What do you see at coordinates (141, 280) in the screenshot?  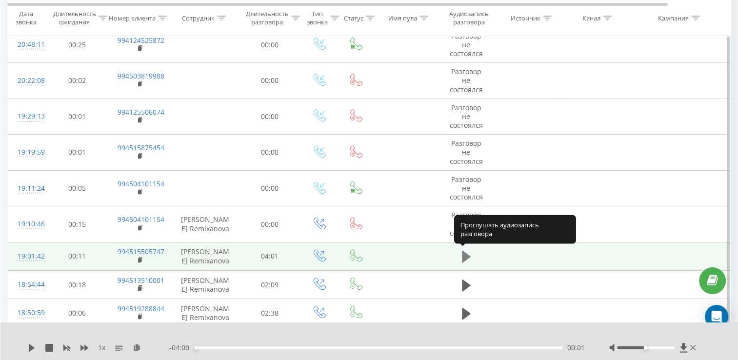 I see `a: 994513510001` at bounding box center [141, 280].